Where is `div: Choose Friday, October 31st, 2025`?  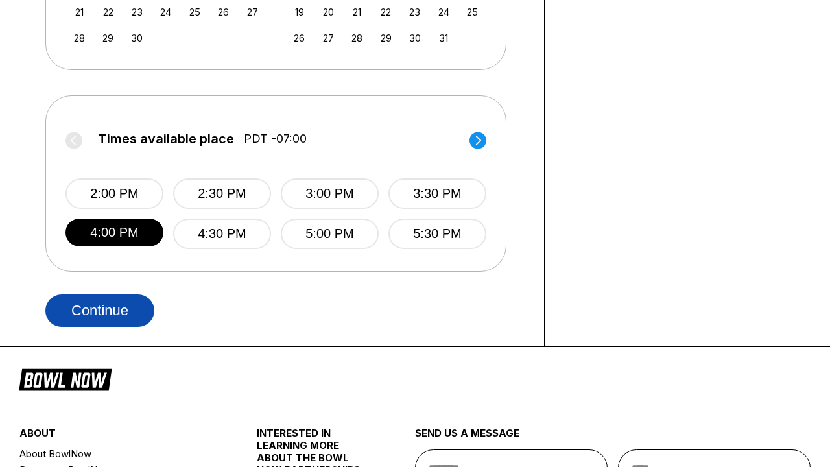
div: Choose Friday, October 31st, 2025 is located at coordinates (443, 38).